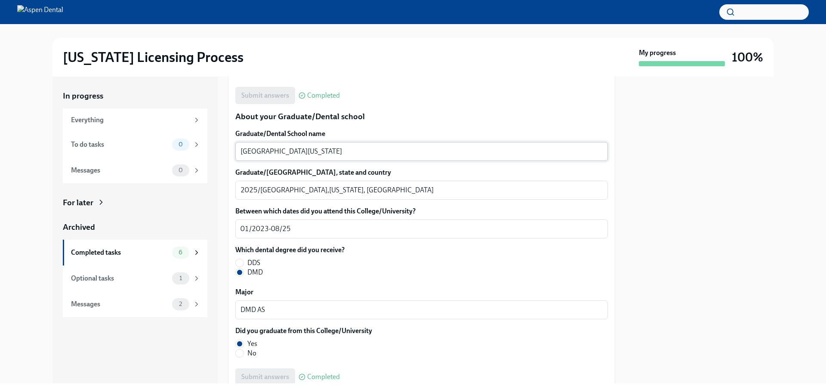 Image resolution: width=826 pixels, height=392 pixels. I want to click on label: Between which dates did you attend this College/University?, so click(422, 211).